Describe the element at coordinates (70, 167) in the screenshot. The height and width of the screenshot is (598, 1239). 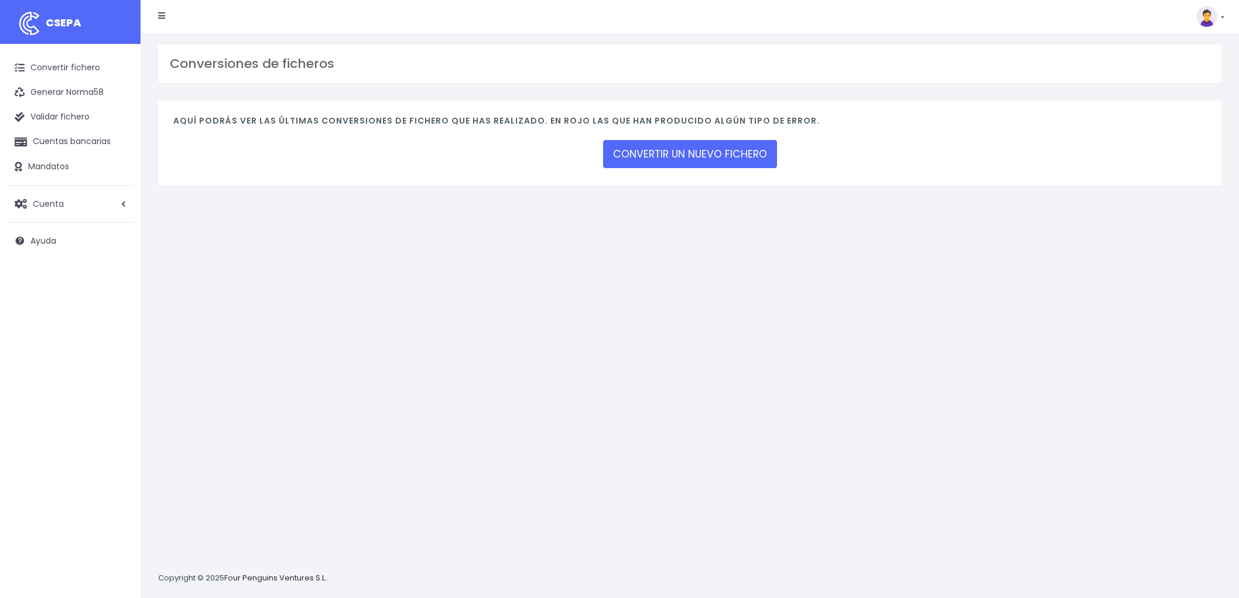
I see `a: Mandatos` at that location.